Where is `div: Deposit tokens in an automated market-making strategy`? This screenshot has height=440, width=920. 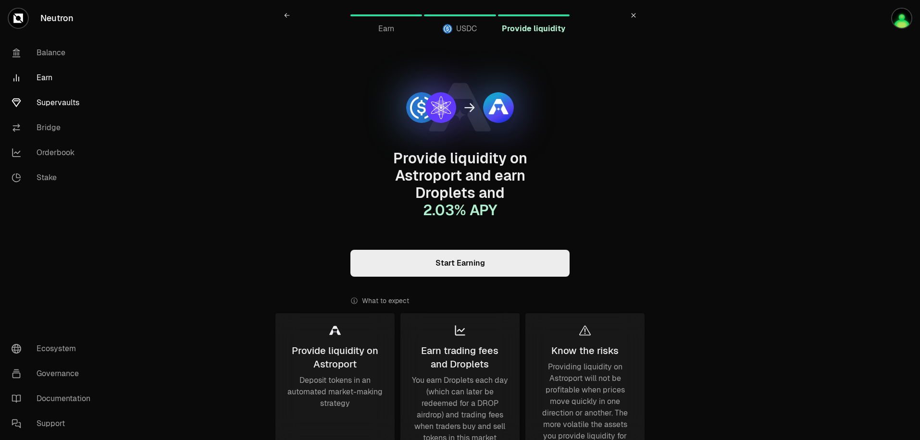
div: Deposit tokens in an automated market-making strategy is located at coordinates (335, 392).